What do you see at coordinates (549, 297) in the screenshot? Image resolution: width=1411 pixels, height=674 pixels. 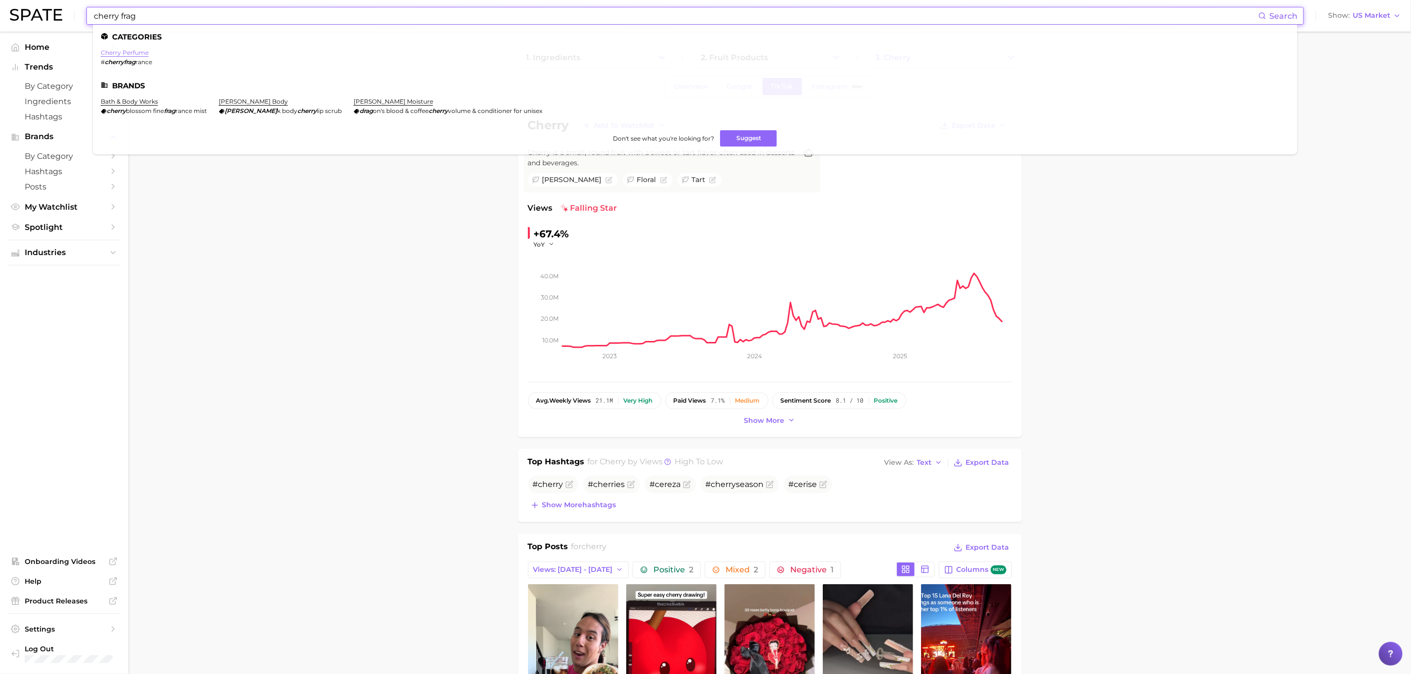 I see `tspan: 30.0m` at bounding box center [549, 297].